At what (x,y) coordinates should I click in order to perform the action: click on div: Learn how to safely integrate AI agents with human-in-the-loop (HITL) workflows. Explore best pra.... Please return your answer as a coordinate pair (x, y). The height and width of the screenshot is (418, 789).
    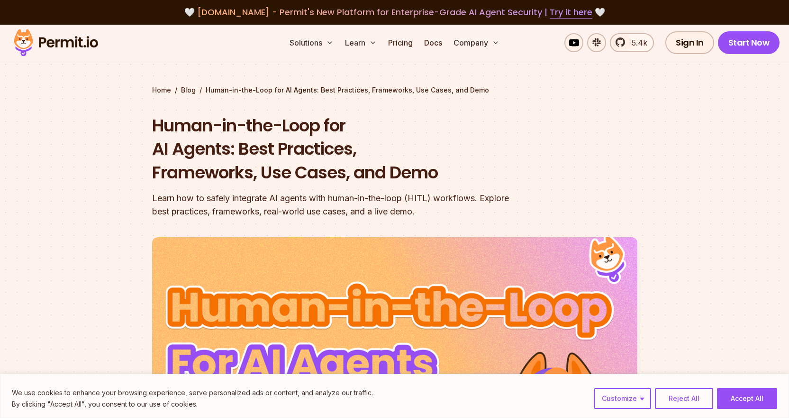
    Looking at the image, I should click on (334, 205).